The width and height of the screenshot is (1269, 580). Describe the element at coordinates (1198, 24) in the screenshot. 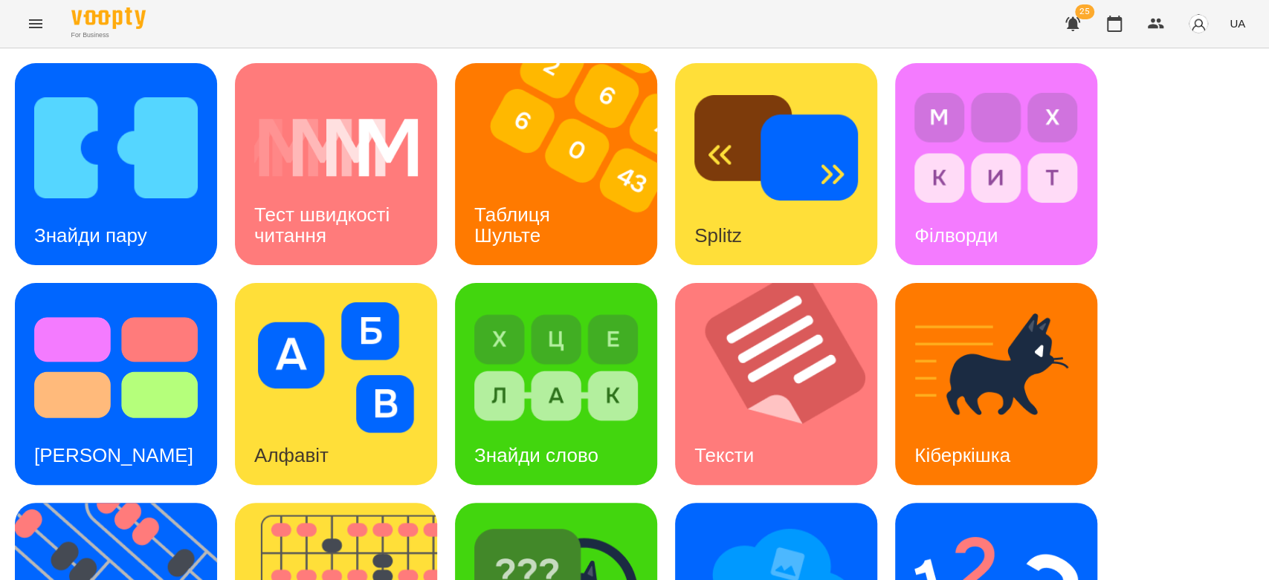

I see `img: avatar_s.png` at that location.